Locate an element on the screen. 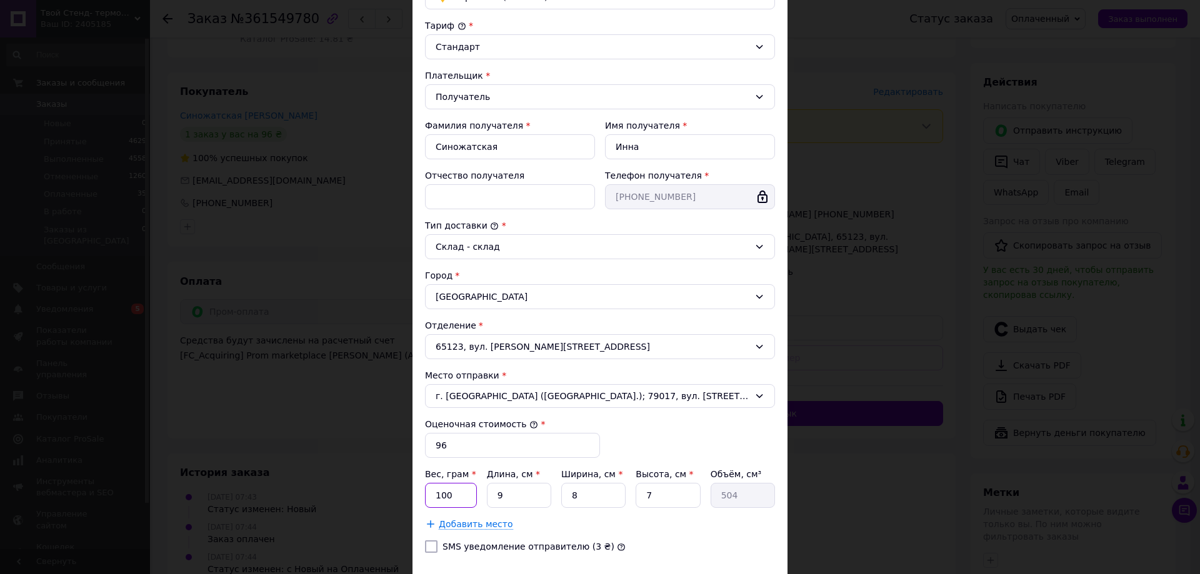  div: Объём, см³ is located at coordinates (742, 474).